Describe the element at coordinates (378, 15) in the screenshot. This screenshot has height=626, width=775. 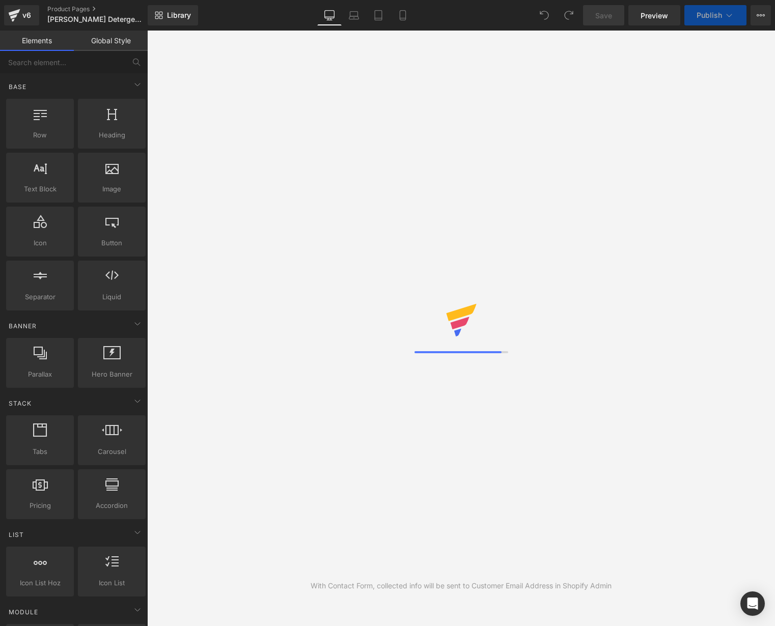
I see `a: Tablet` at that location.